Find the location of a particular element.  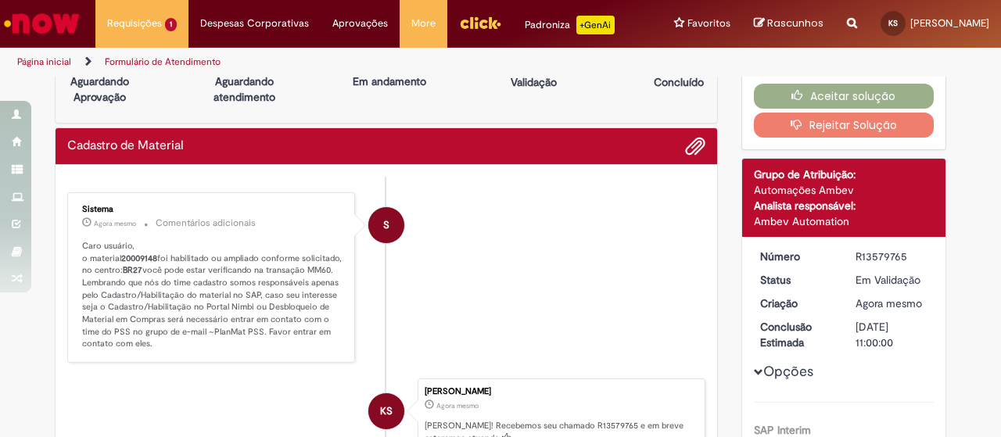

img: ServiceNow is located at coordinates (41, 23).